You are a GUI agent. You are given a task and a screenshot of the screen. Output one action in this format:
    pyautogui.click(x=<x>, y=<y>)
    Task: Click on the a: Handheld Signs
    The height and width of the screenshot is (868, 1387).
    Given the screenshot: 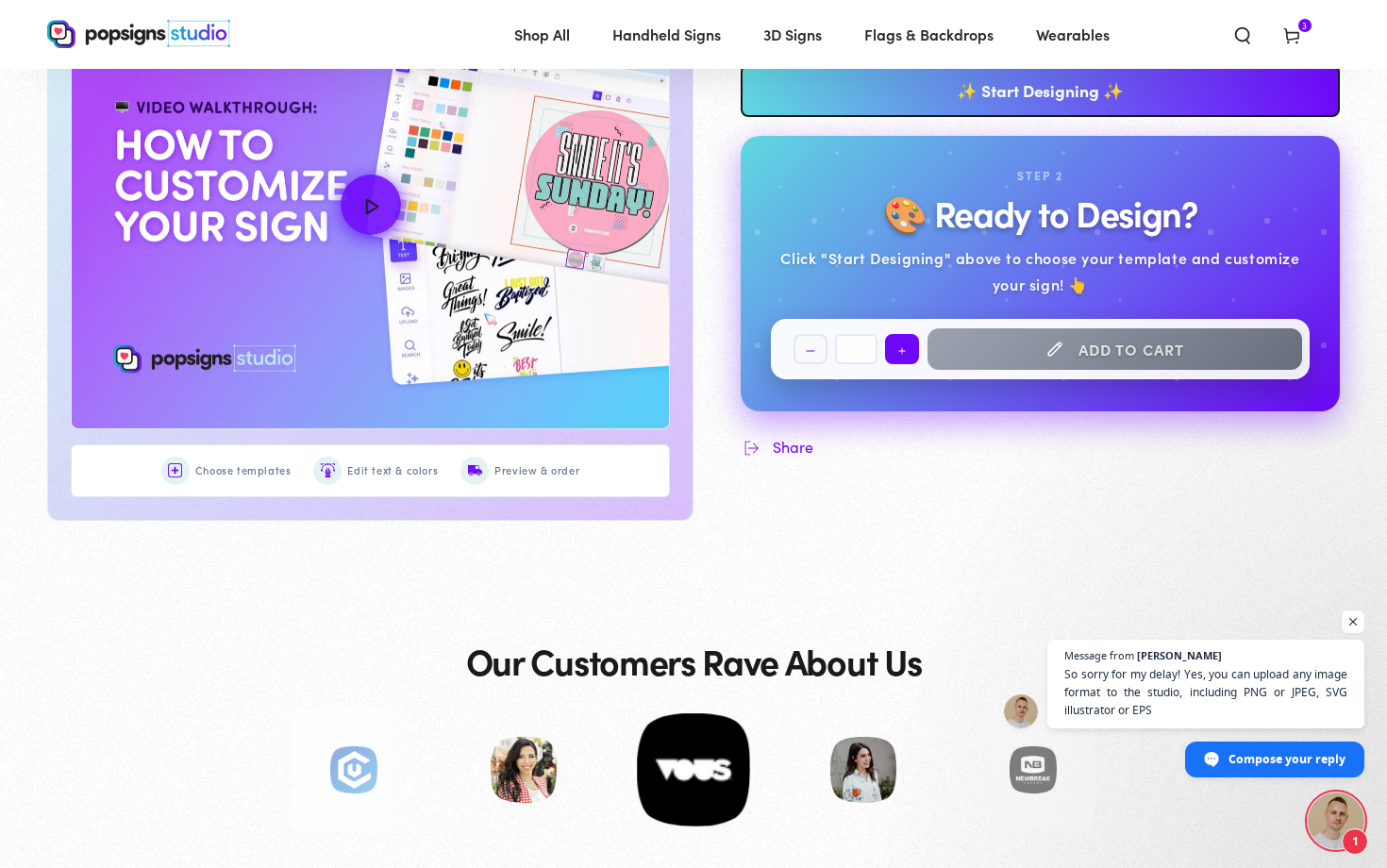 What is the action you would take?
    pyautogui.click(x=666, y=34)
    